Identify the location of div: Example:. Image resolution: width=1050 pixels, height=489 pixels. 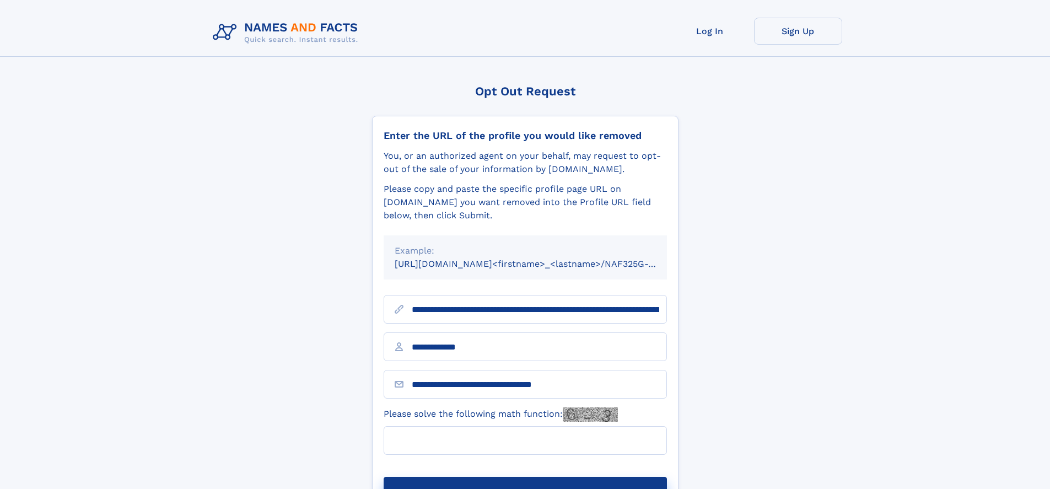
(525, 251).